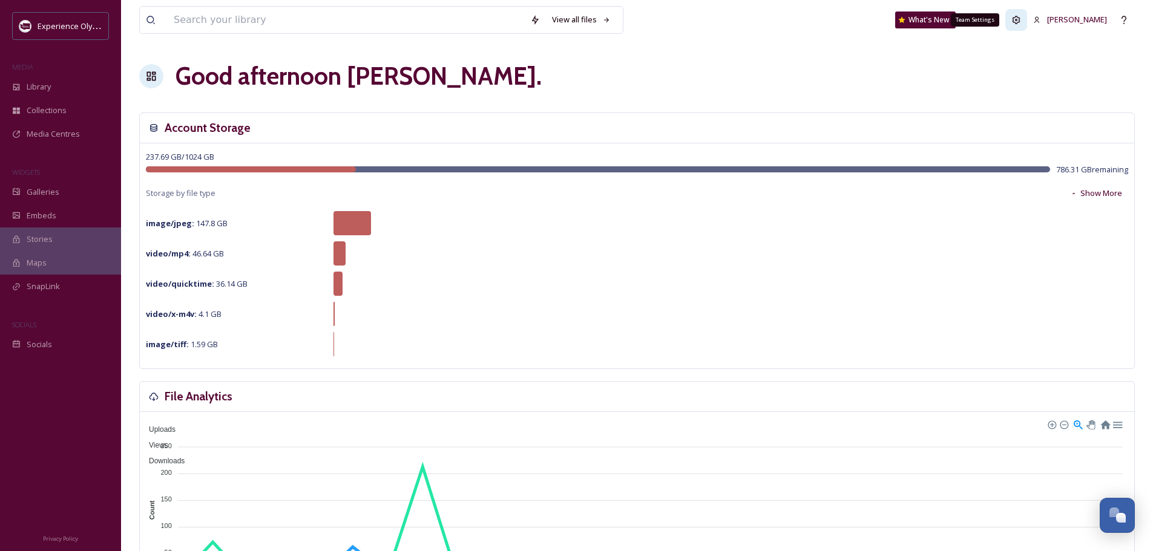 This screenshot has height=551, width=1153. Describe the element at coordinates (167, 344) in the screenshot. I see `strong: image/tiff :` at that location.